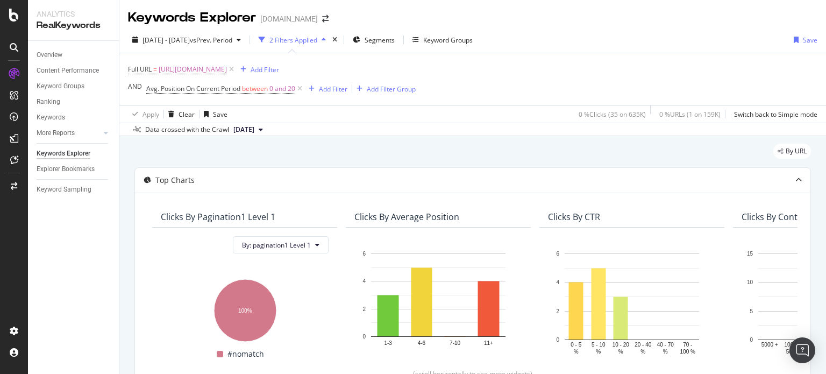 Image resolution: width=826 pixels, height=374 pixels. What do you see at coordinates (51, 117) in the screenshot?
I see `div: Keywords` at bounding box center [51, 117].